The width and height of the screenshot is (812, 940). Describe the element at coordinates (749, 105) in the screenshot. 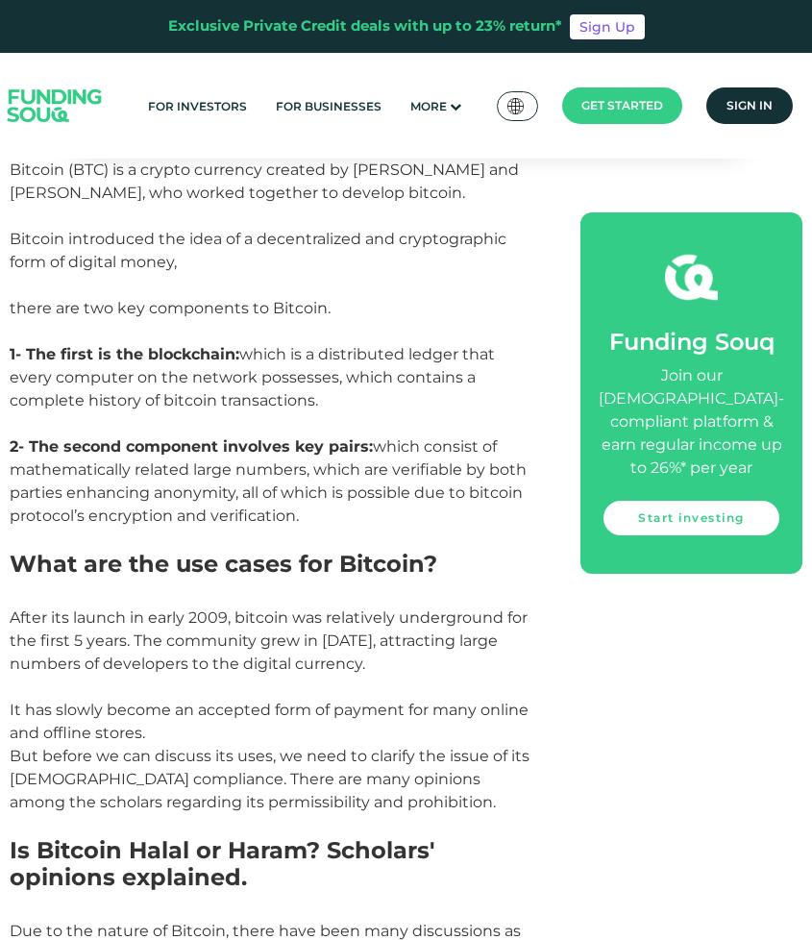

I see `span: Sign in` at that location.